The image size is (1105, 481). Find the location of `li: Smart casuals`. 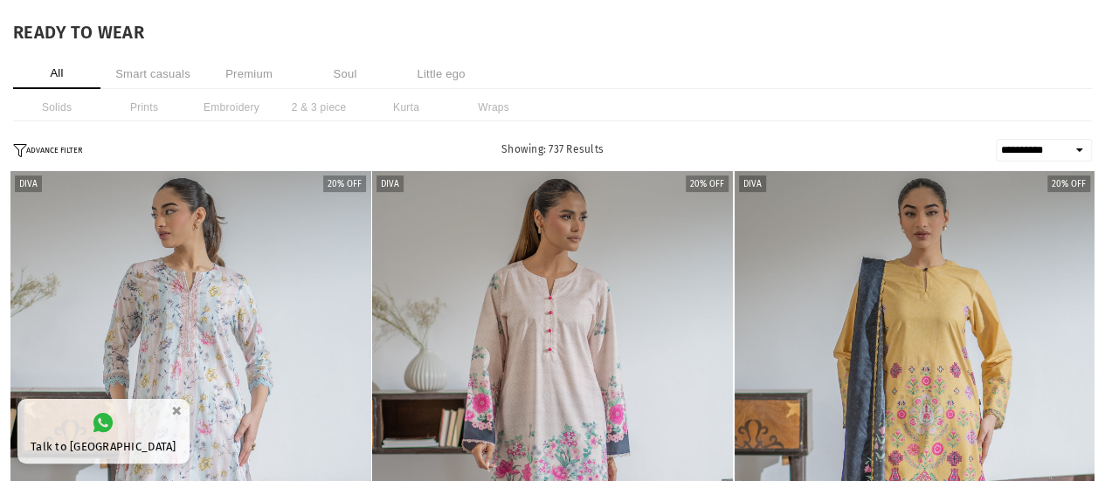

li: Smart casuals is located at coordinates (153, 73).